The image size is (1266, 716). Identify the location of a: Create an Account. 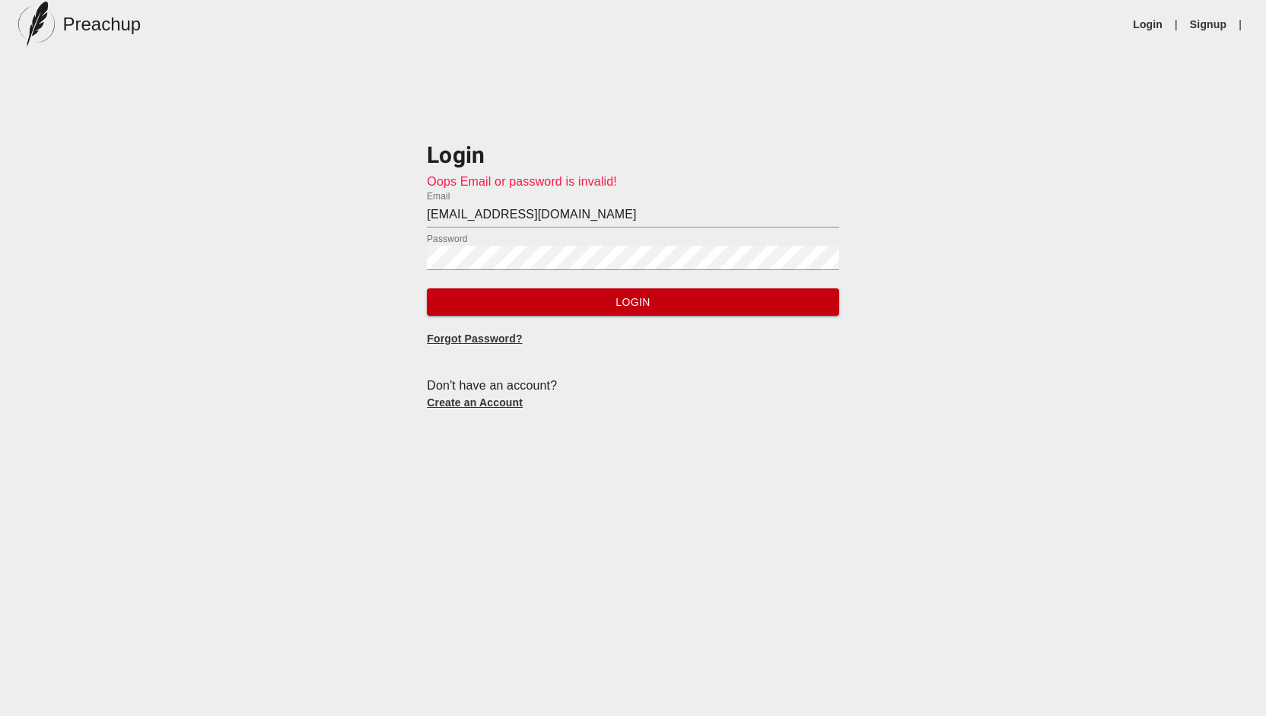
(475, 403).